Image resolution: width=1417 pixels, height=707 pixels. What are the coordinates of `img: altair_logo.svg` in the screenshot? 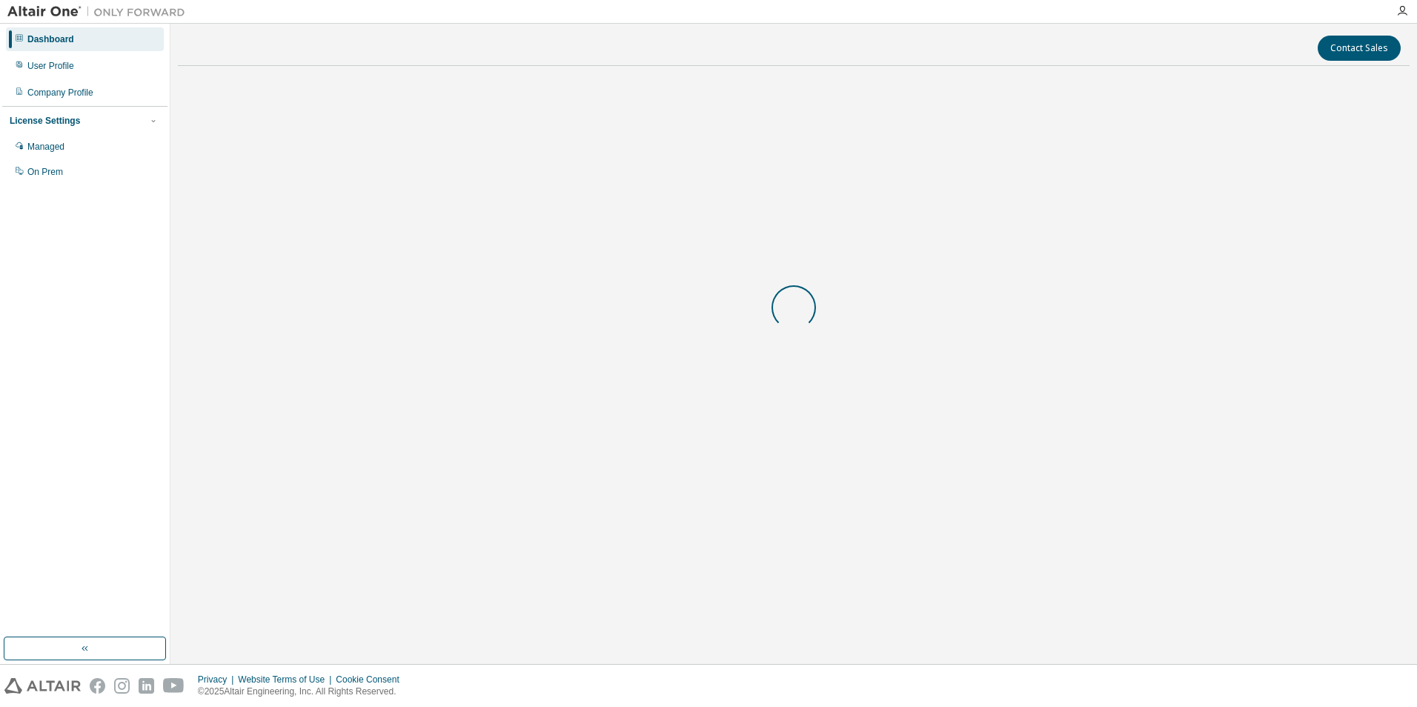 It's located at (42, 685).